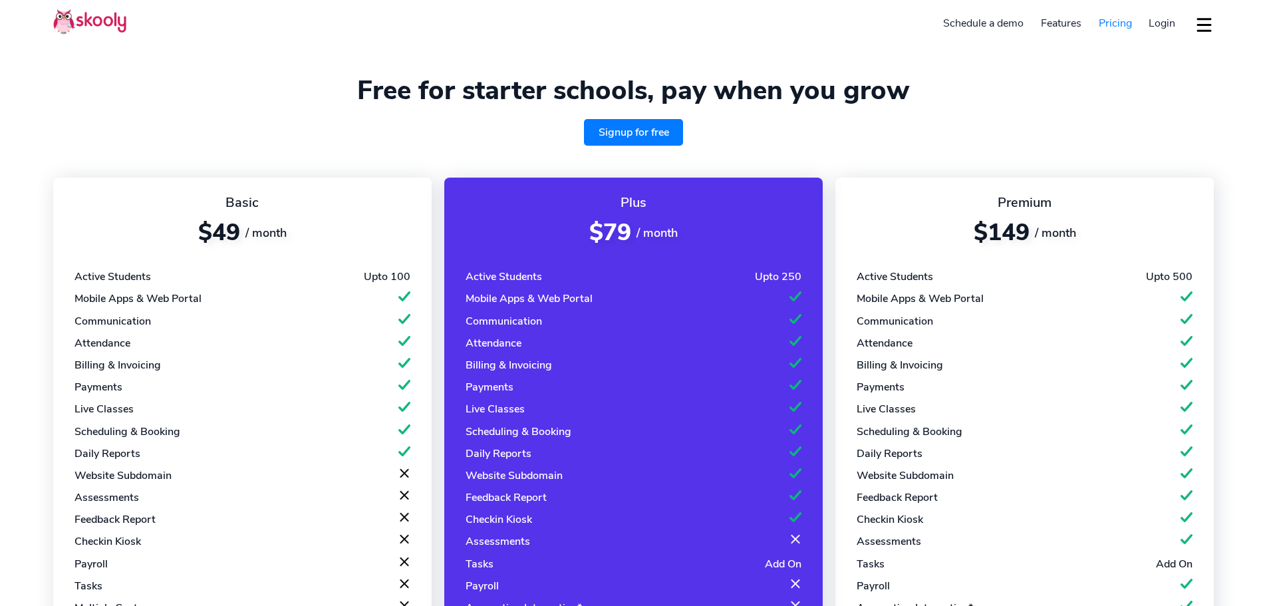 The width and height of the screenshot is (1267, 606). I want to click on span: Login, so click(1162, 23).